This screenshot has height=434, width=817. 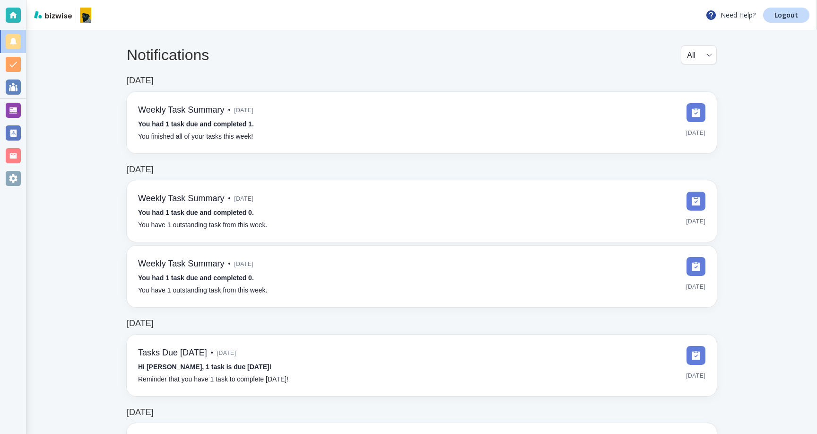 I want to click on p: Need Help?, so click(x=731, y=15).